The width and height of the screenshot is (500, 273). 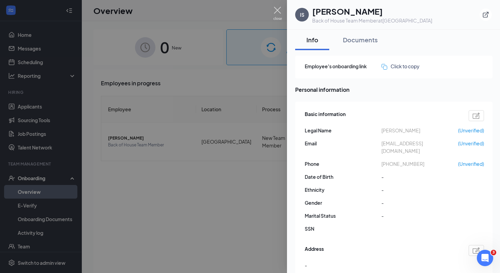 I want to click on div: Click to copy, so click(x=400, y=66).